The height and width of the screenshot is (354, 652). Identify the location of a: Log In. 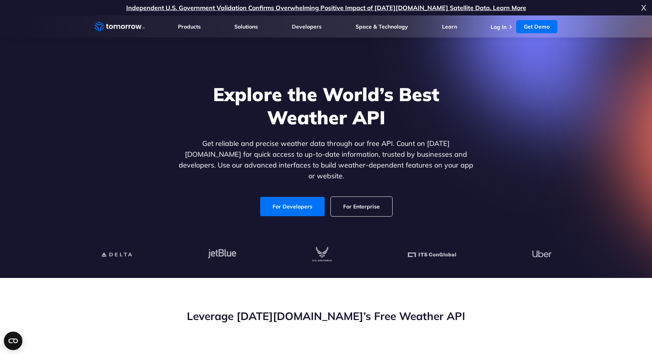
(498, 27).